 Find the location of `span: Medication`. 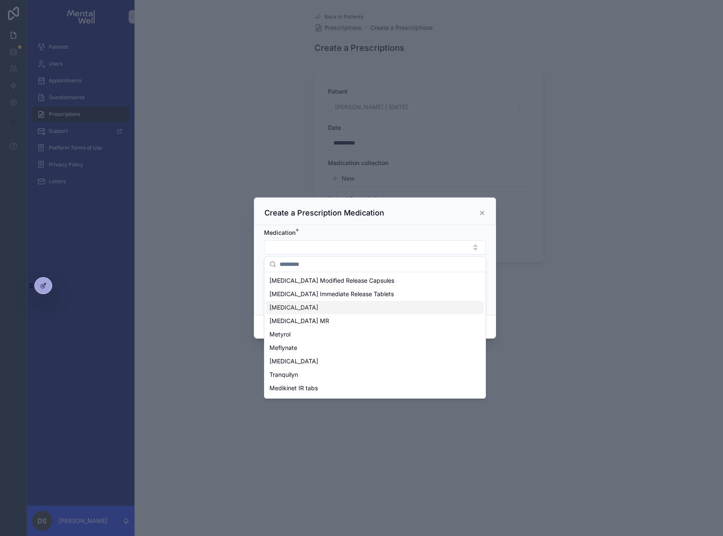

span: Medication is located at coordinates (279, 232).